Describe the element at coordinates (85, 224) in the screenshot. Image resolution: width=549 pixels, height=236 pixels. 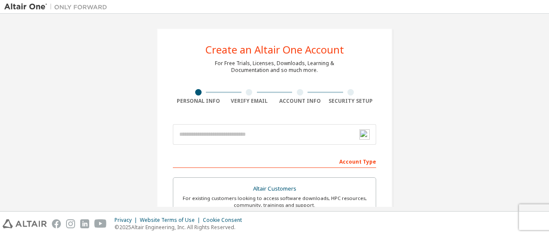
I see `img: linkedin.svg` at that location.